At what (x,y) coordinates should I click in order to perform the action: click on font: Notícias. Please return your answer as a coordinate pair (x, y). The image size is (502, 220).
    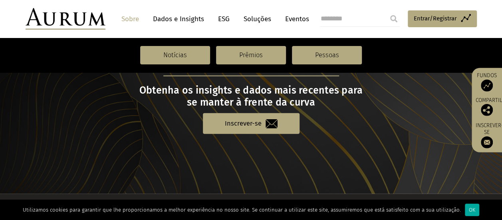
    Looking at the image, I should click on (175, 55).